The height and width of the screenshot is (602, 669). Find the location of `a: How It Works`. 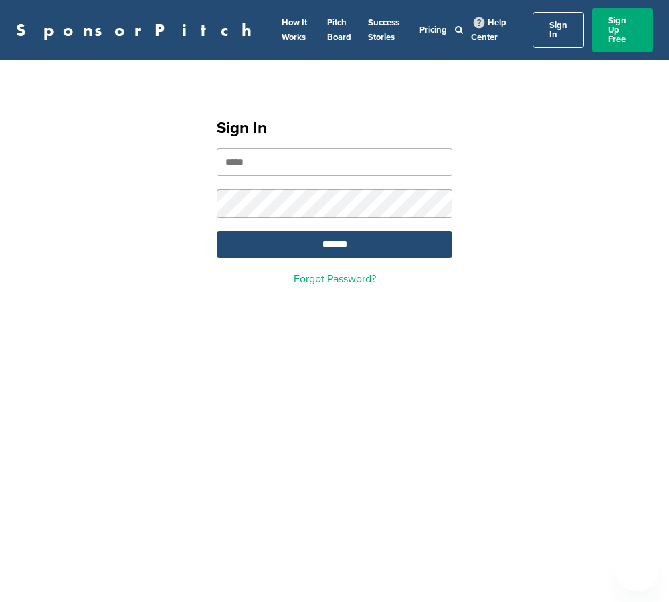

a: How It Works is located at coordinates (294, 30).